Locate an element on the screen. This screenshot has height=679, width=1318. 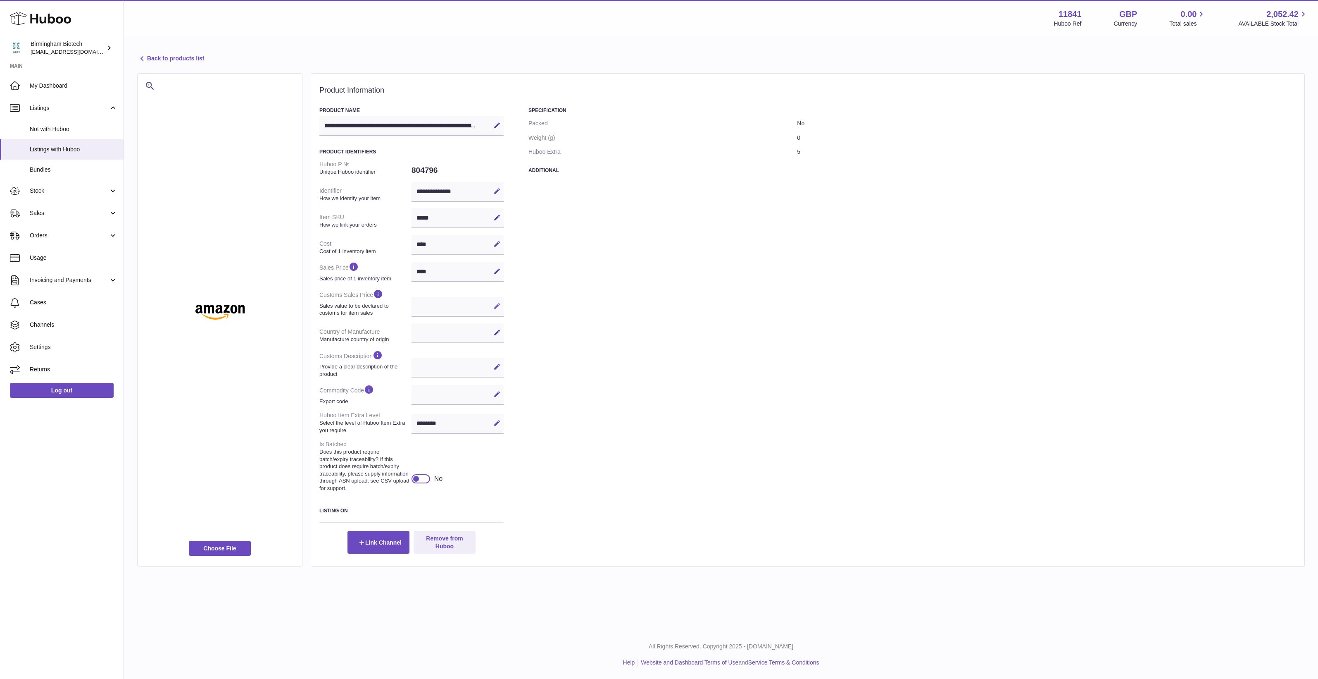
strong: Manufacture country of origin is located at coordinates (365, 339).